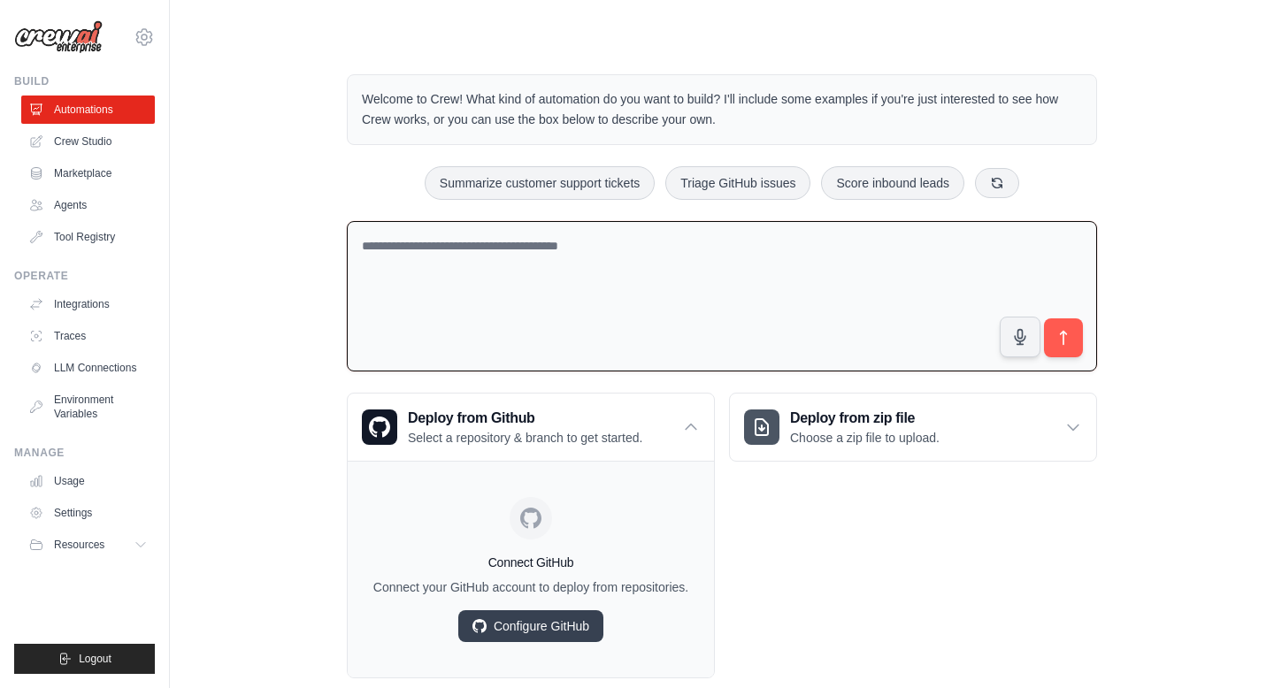 This screenshot has height=688, width=1274. Describe the element at coordinates (84, 81) in the screenshot. I see `div: Build` at that location.